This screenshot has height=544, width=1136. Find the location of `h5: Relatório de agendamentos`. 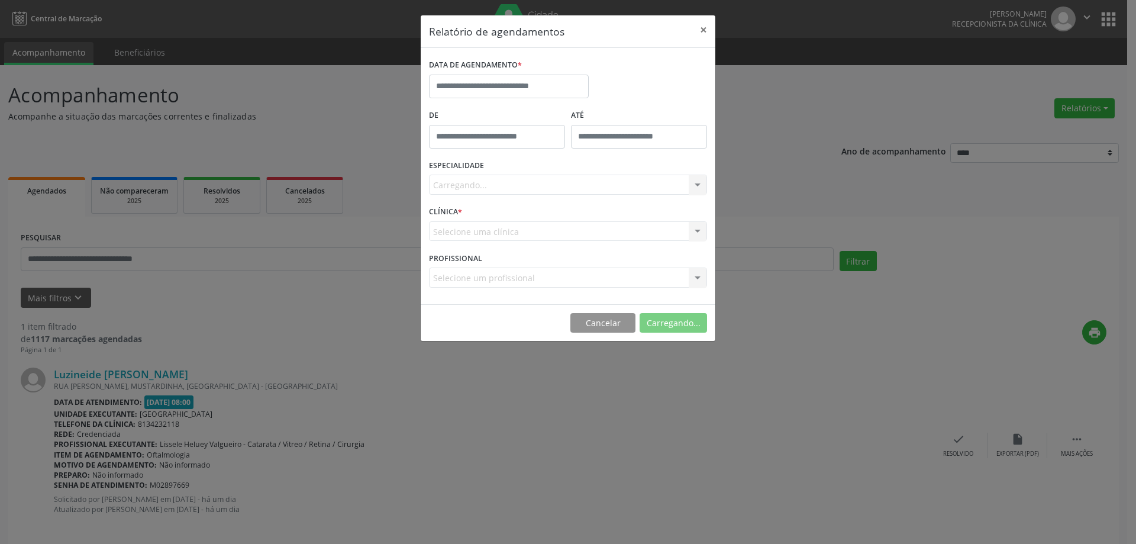

h5: Relatório de agendamentos is located at coordinates (497, 31).